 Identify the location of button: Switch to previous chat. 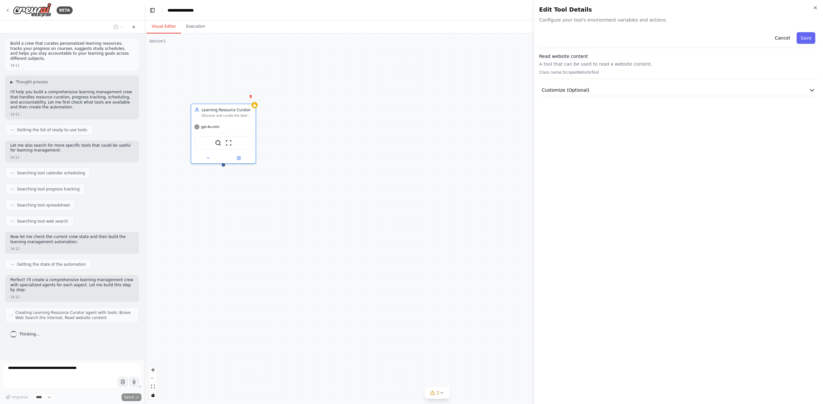
(118, 27).